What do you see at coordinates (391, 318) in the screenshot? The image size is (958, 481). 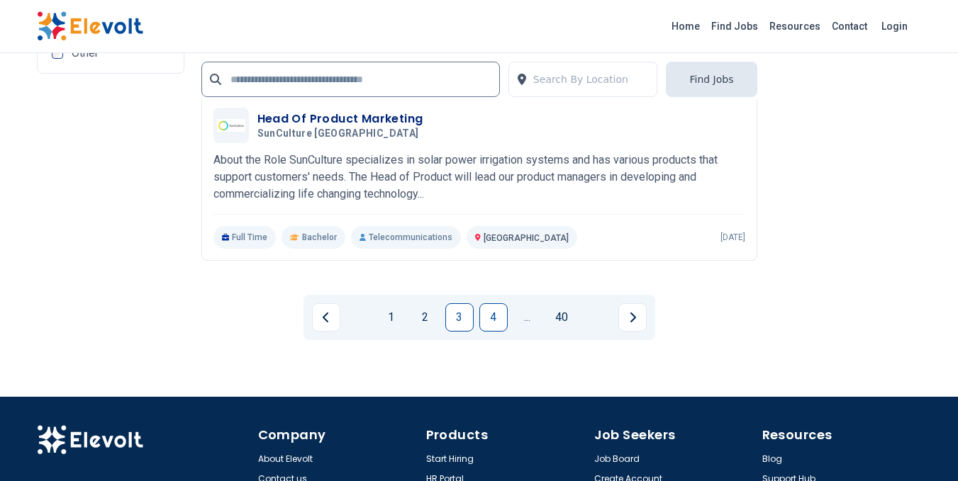 I see `a: Page 1` at bounding box center [391, 318].